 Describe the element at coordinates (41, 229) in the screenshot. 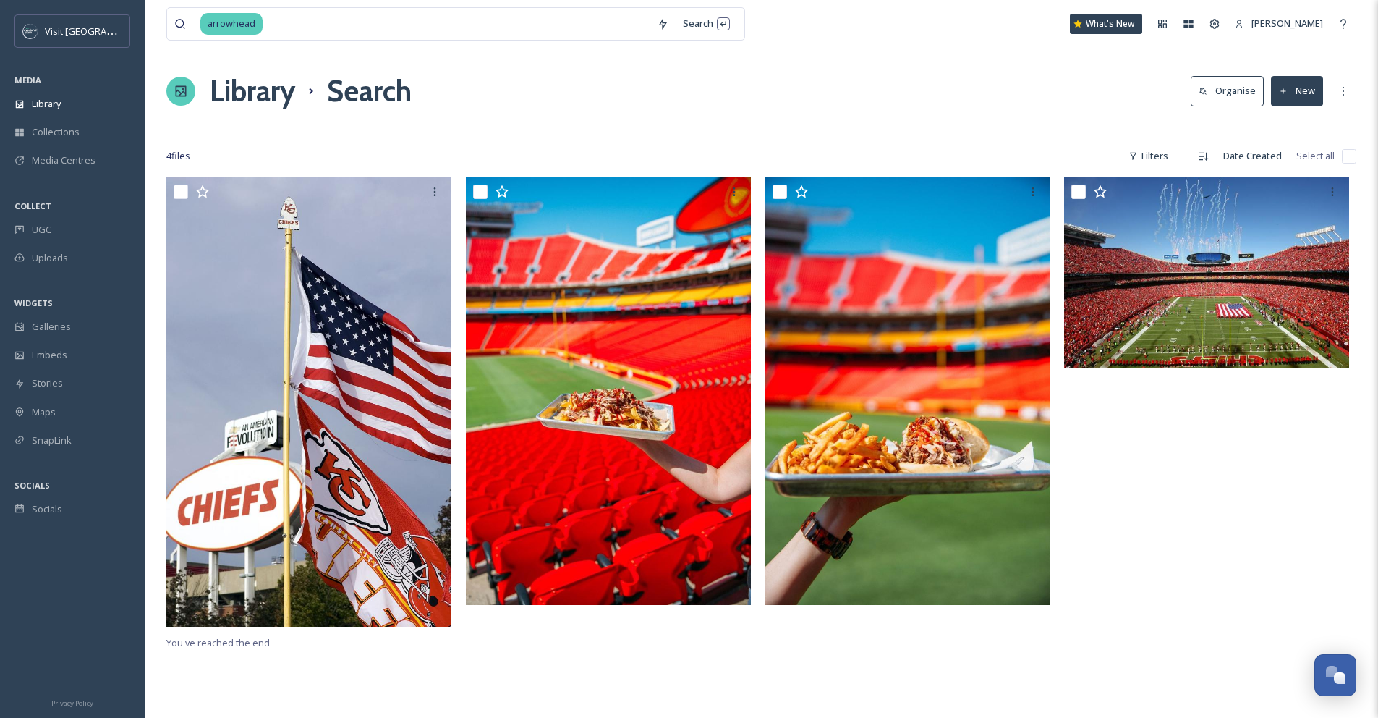

I see `span: UGC` at that location.